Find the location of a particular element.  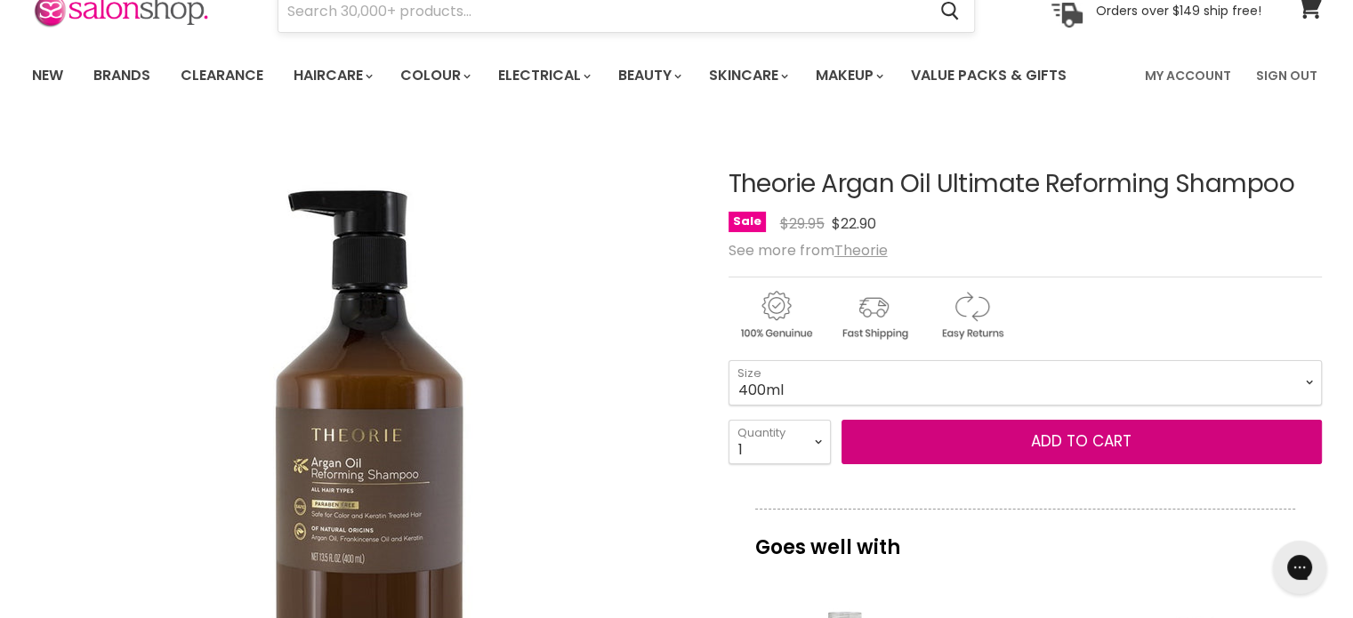

button: Add to cart is located at coordinates (1081, 442).